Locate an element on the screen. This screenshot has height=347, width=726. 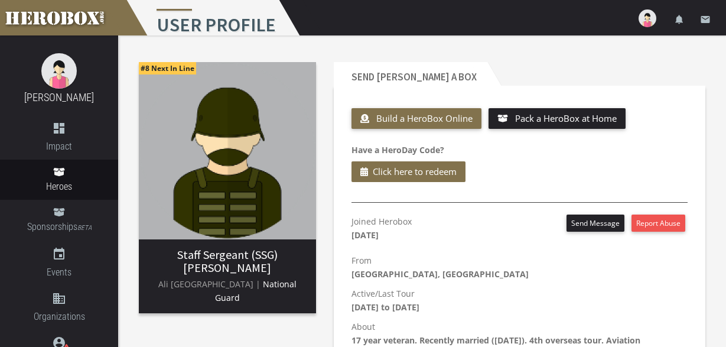
button: Send Message is located at coordinates (595, 223).